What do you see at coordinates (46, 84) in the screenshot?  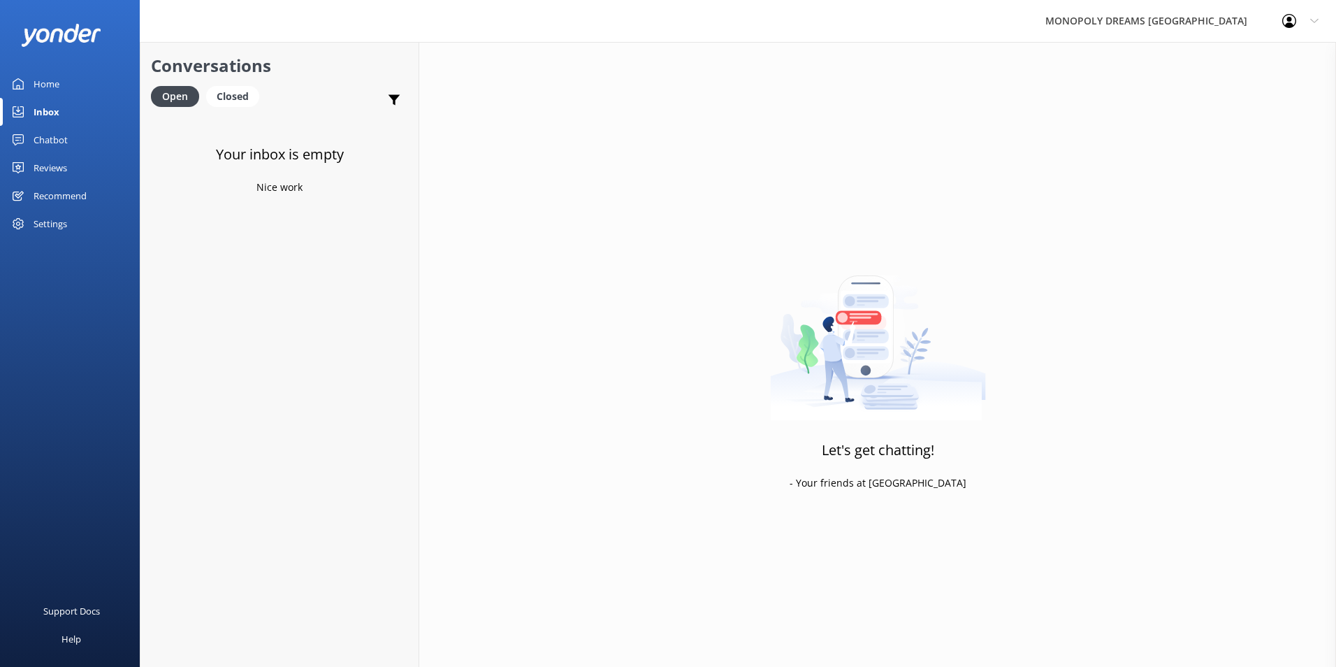 I see `div: Home` at bounding box center [46, 84].